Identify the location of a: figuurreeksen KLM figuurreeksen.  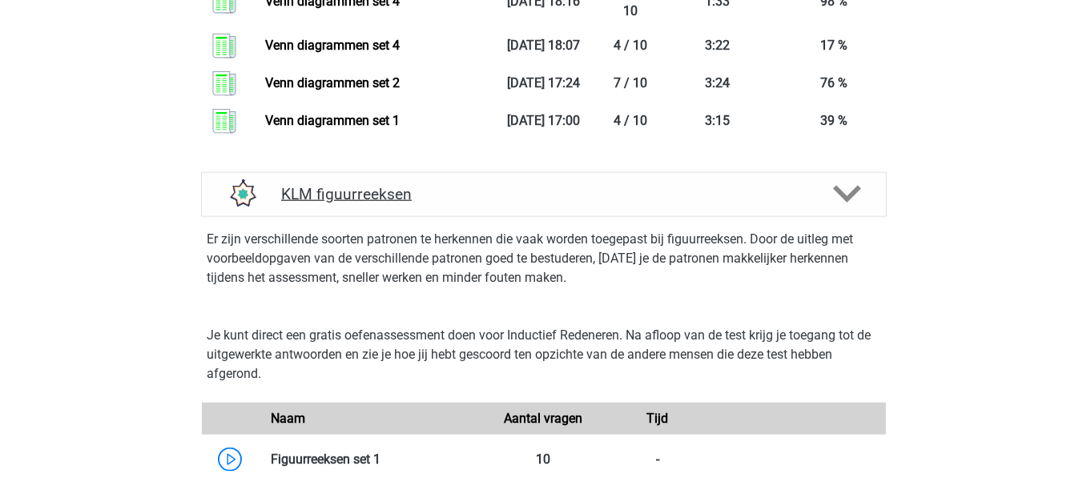
(544, 195).